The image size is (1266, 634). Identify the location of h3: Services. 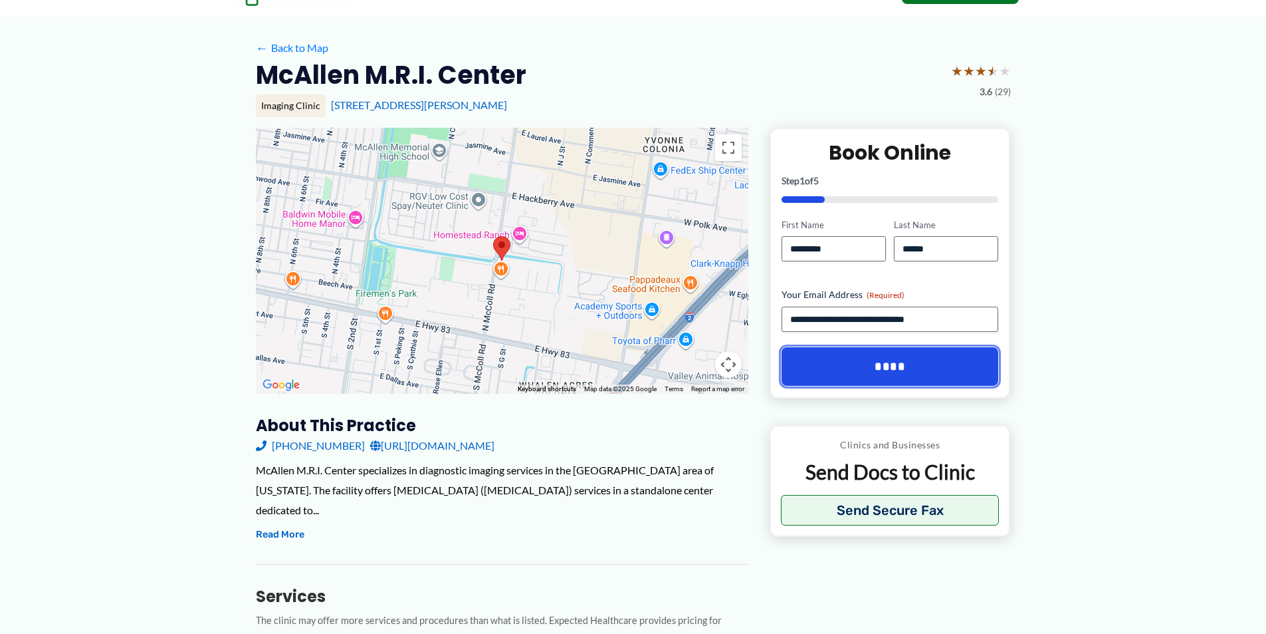
(502, 596).